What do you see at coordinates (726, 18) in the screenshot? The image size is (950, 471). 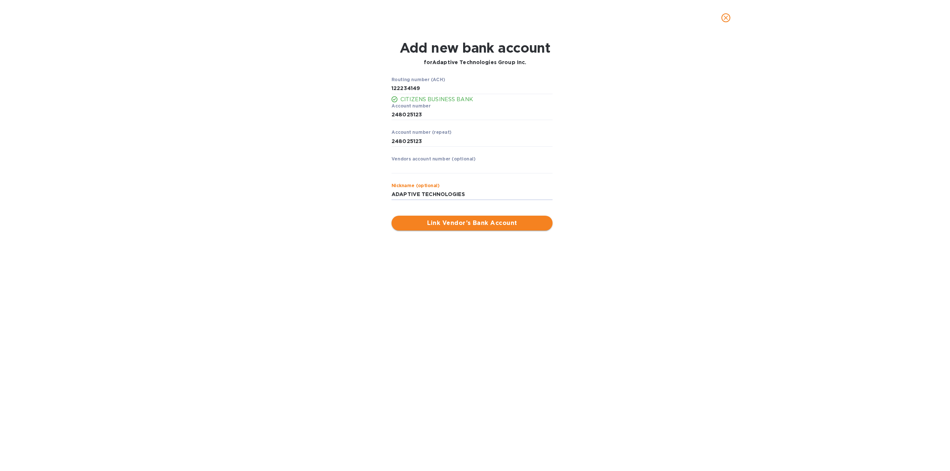 I see `button: close` at bounding box center [726, 18].